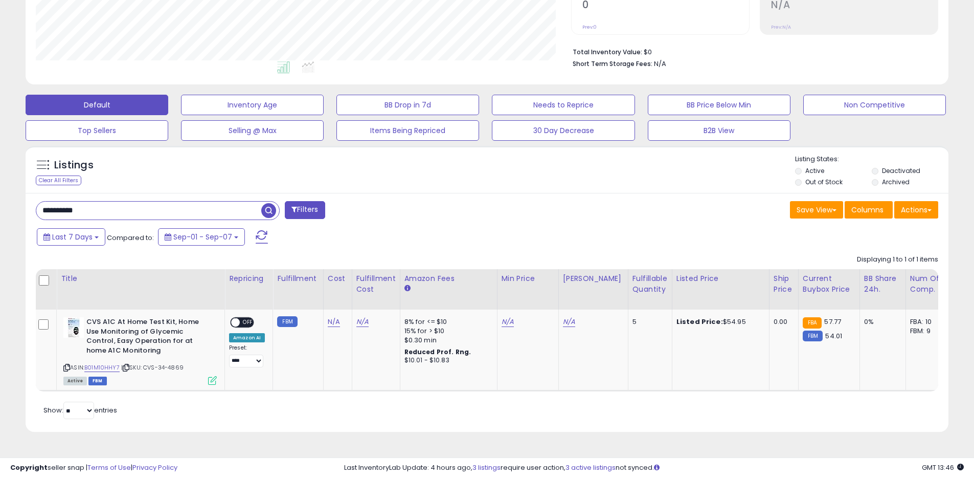  Describe the element at coordinates (817, 210) in the screenshot. I see `button: Save View` at that location.